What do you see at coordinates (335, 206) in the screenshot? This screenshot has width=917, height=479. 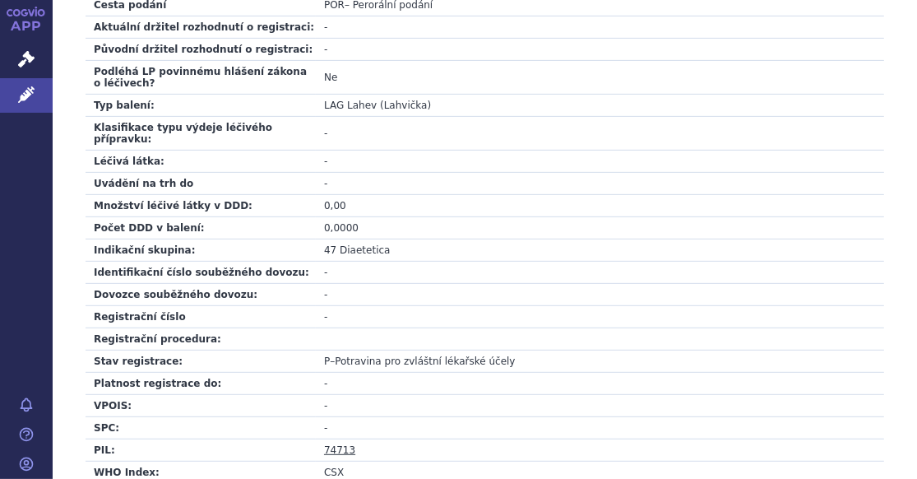 I see `span: 0,00` at bounding box center [335, 206].